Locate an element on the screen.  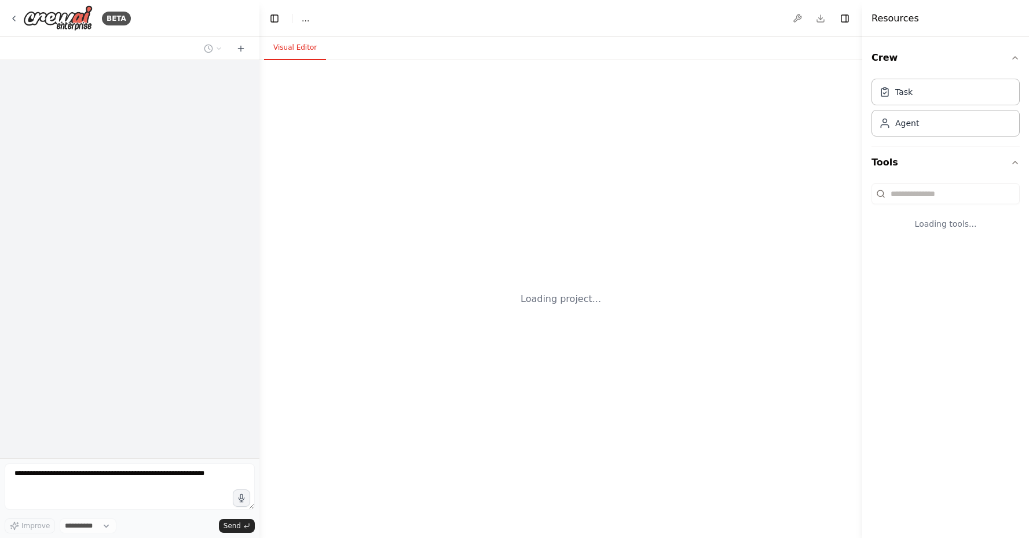
div: Loading project... is located at coordinates (560, 299).